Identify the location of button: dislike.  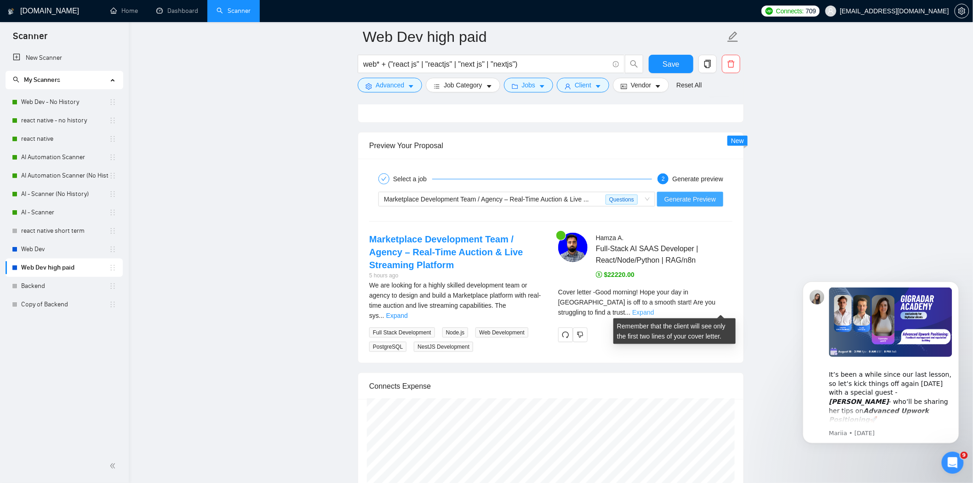
(581, 335).